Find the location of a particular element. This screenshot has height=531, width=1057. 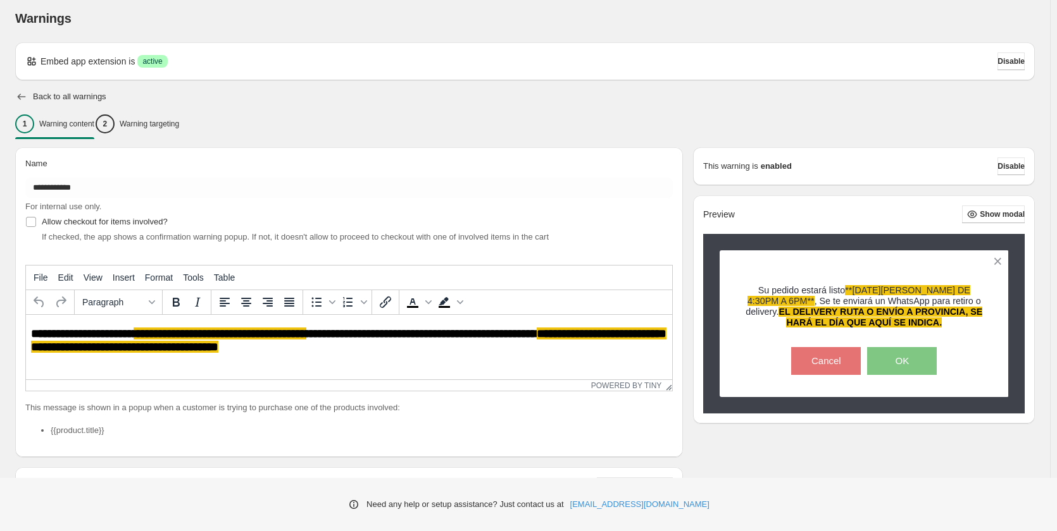

p: This message is shown in a popup when a customer is trying to purchase one of the products involved: is located at coordinates (349, 408).